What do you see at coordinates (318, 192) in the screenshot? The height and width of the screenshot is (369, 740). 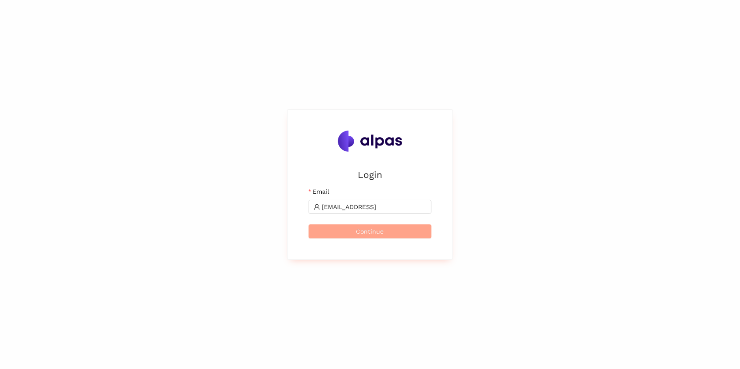 I see `label: Email` at bounding box center [318, 192].